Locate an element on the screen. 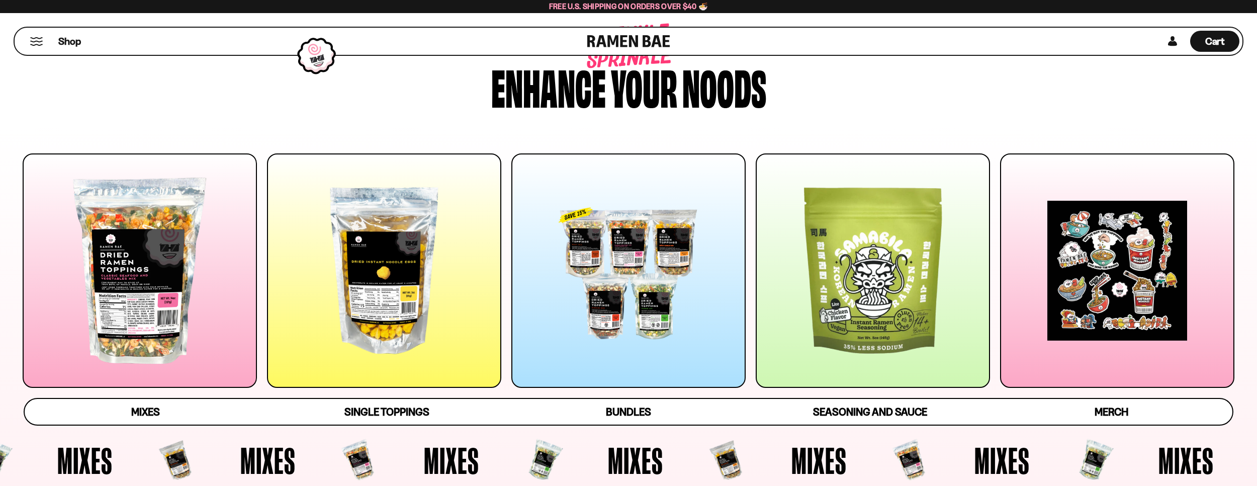  span: Free U.S. Shipping on Orders over $40 🍜 is located at coordinates (629, 6).